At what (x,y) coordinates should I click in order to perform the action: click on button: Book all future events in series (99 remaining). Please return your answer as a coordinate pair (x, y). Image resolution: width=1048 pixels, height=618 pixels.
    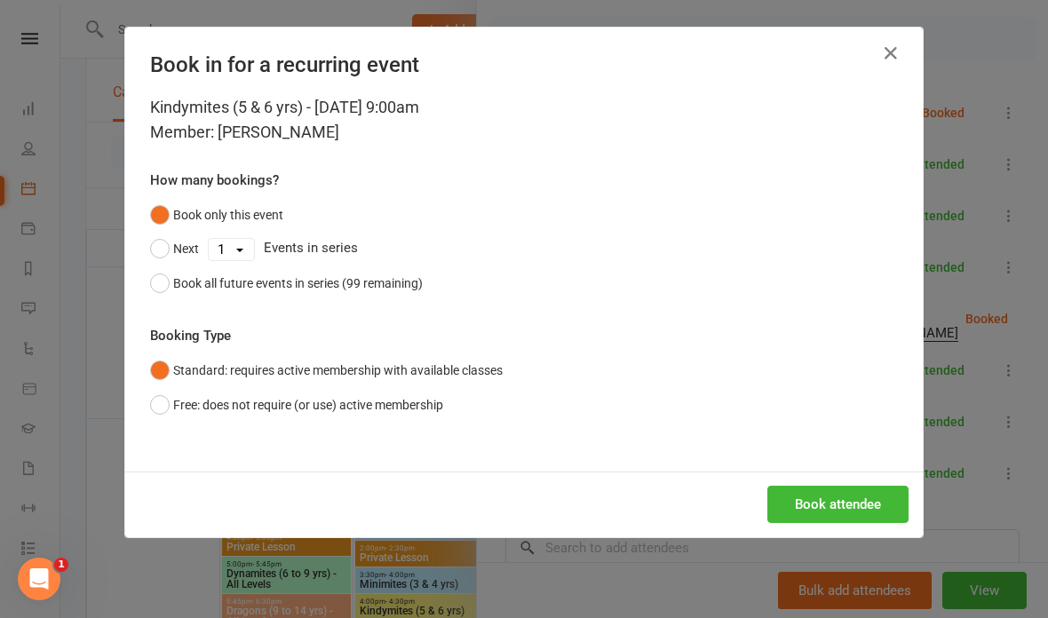
    Looking at the image, I should click on (286, 283).